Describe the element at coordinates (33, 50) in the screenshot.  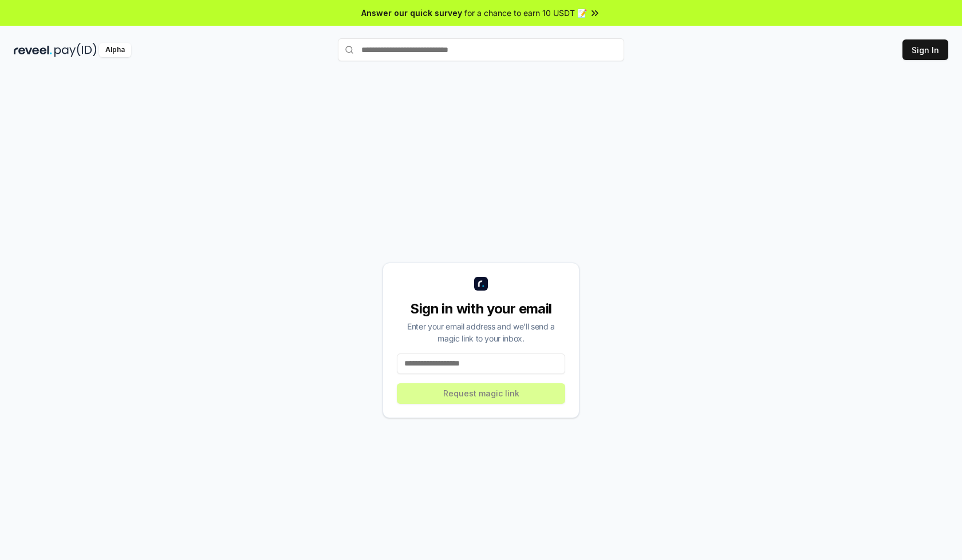
I see `img: reveel_dark` at that location.